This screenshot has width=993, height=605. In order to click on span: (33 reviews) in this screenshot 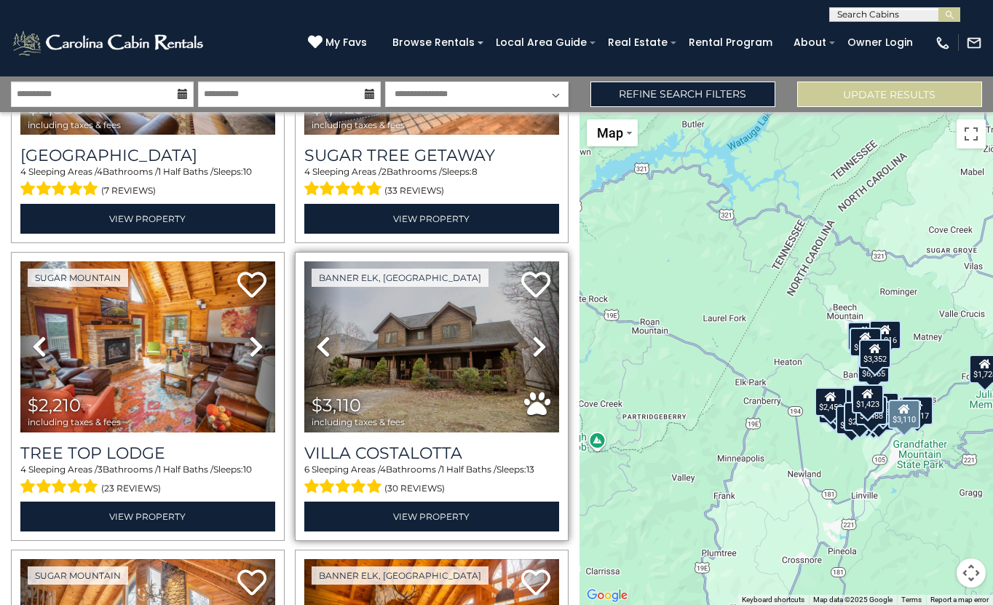, I will do `click(414, 191)`.